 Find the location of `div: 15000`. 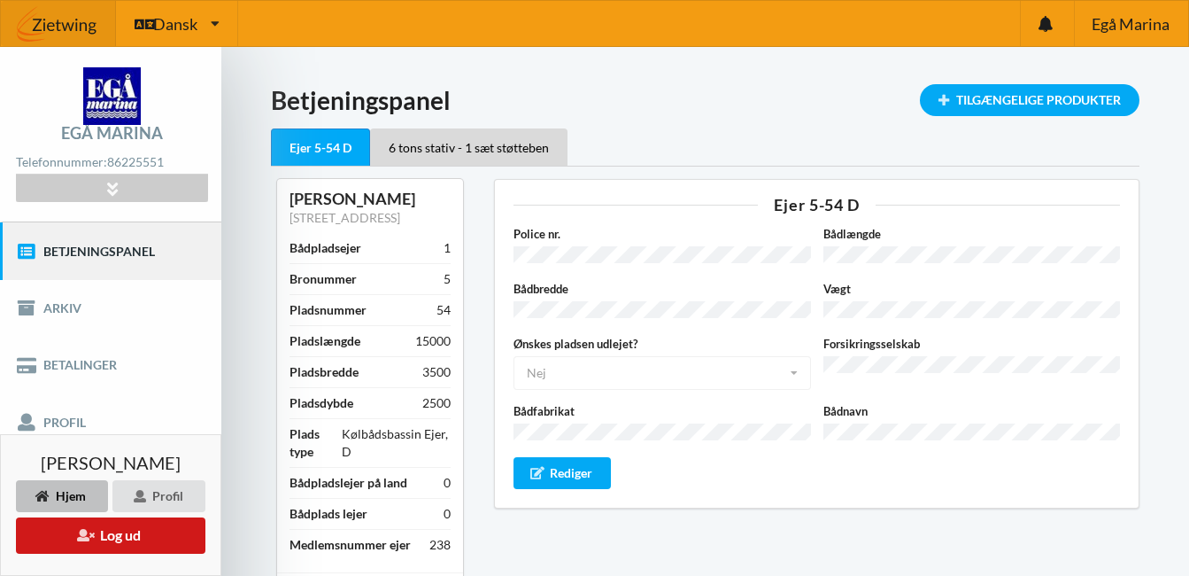

div: 15000 is located at coordinates (433, 341).